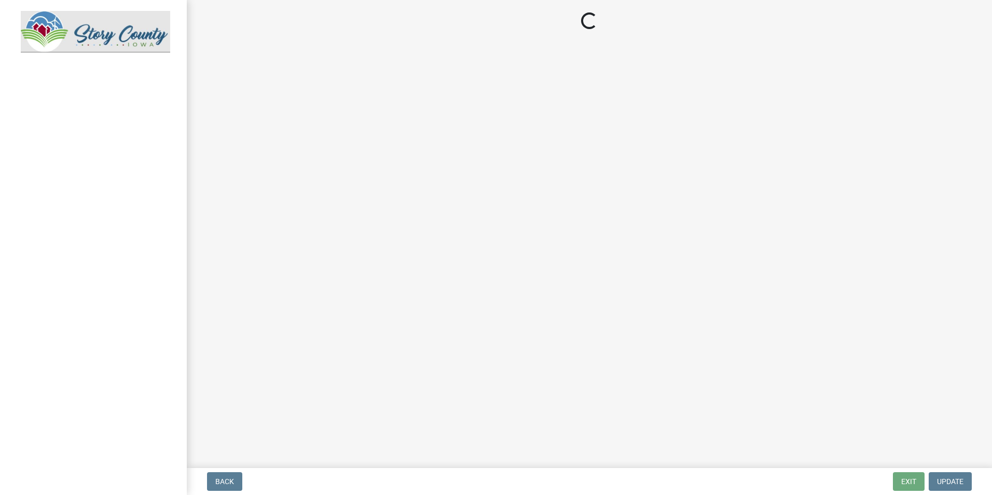 Image resolution: width=992 pixels, height=495 pixels. What do you see at coordinates (950, 482) in the screenshot?
I see `button: Update` at bounding box center [950, 482].